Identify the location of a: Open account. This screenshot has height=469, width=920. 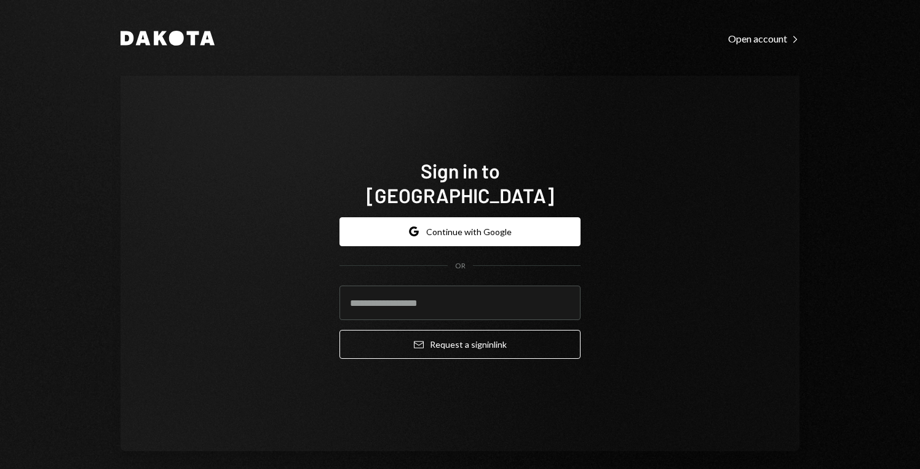
(764, 38).